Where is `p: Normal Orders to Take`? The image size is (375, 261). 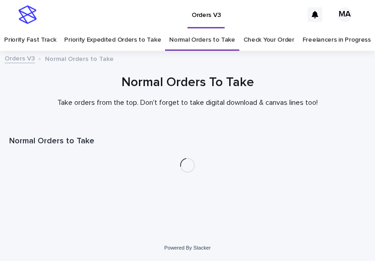 p: Normal Orders to Take is located at coordinates (79, 58).